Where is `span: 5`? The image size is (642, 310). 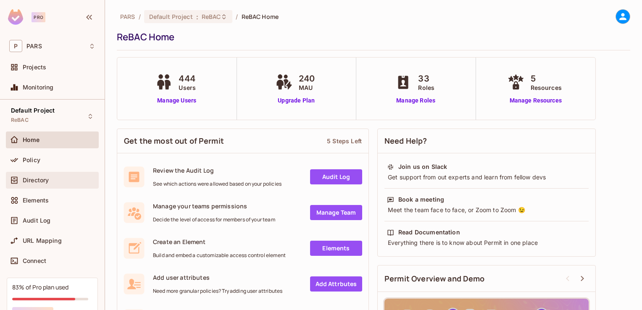 span: 5 is located at coordinates (546, 79).